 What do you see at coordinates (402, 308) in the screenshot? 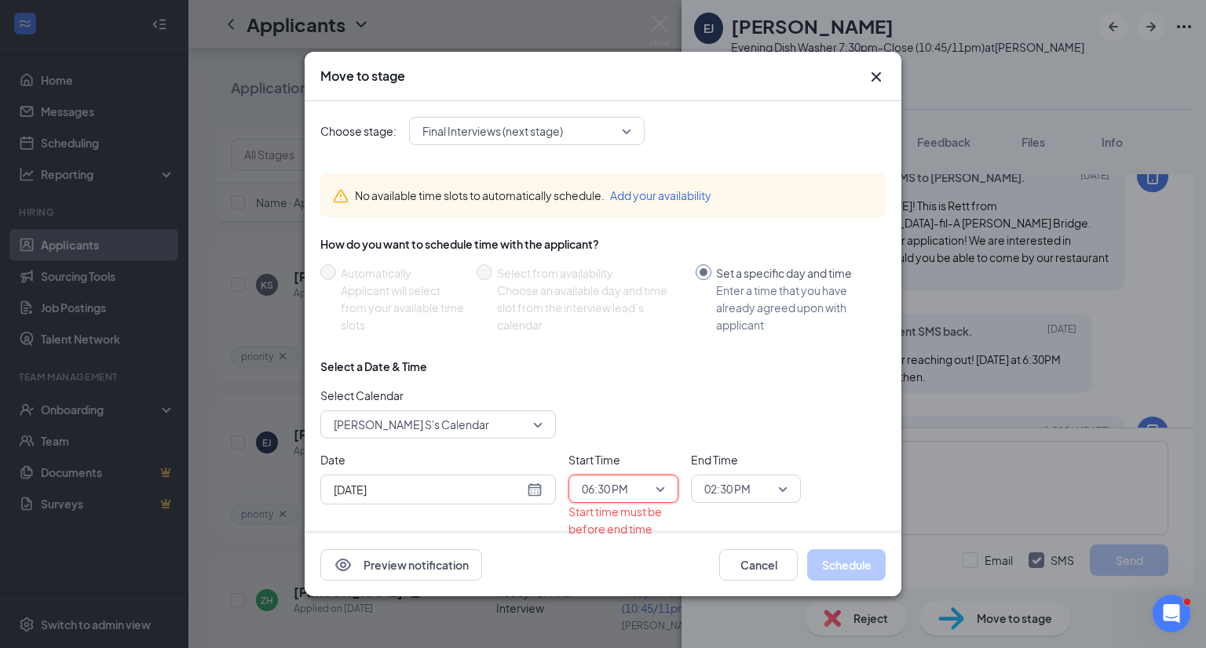
I see `div: Applicant will select from your available time slots` at bounding box center [402, 308].